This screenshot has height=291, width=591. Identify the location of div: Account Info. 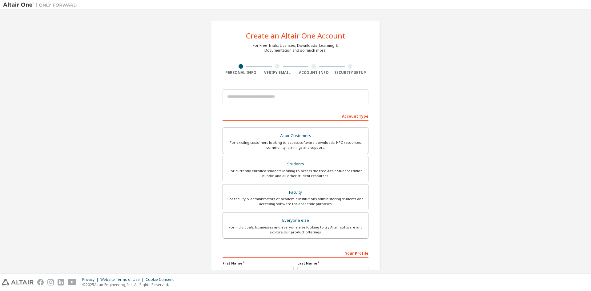
(314, 73).